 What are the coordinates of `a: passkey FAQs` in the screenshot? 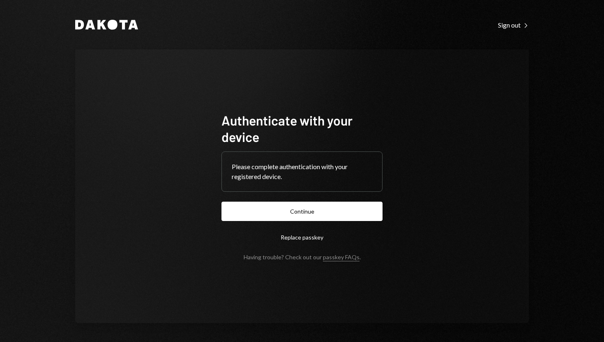 It's located at (341, 257).